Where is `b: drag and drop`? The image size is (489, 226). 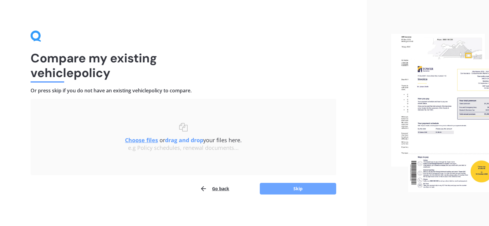 b: drag and drop is located at coordinates (184, 140).